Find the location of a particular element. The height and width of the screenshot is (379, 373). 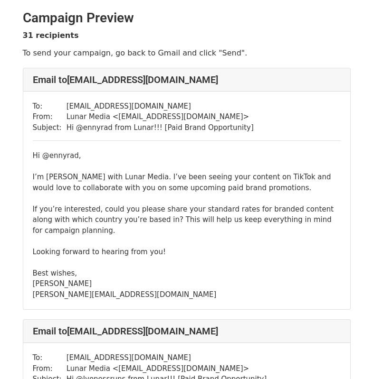

td: Subject: is located at coordinates (49, 128).